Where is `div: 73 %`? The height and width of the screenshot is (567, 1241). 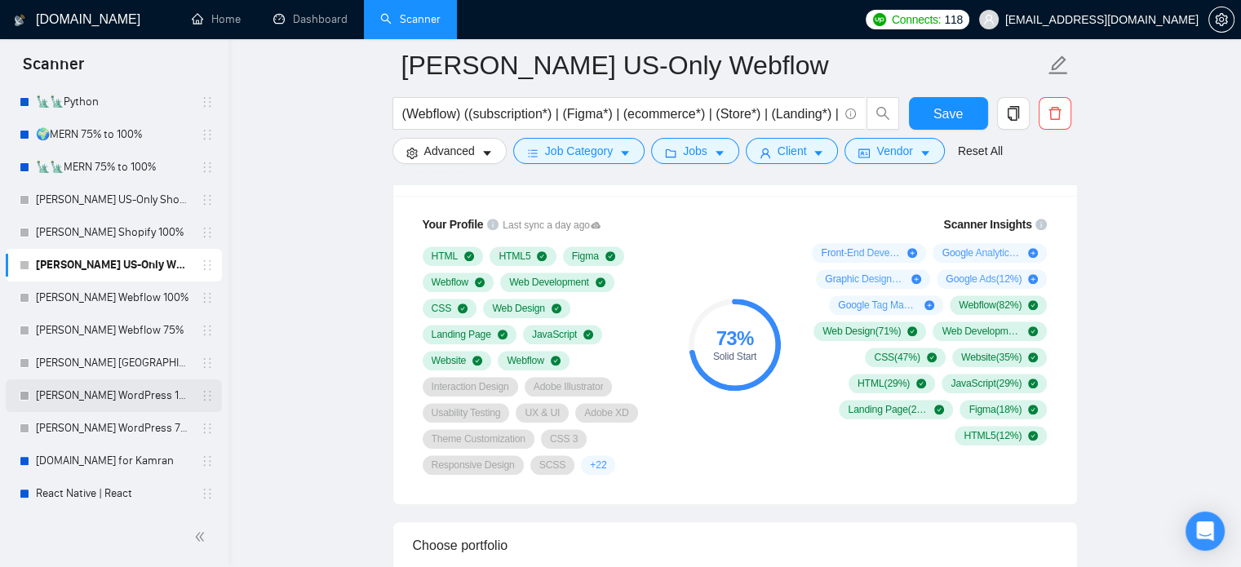 div: 73 % is located at coordinates (734, 339).